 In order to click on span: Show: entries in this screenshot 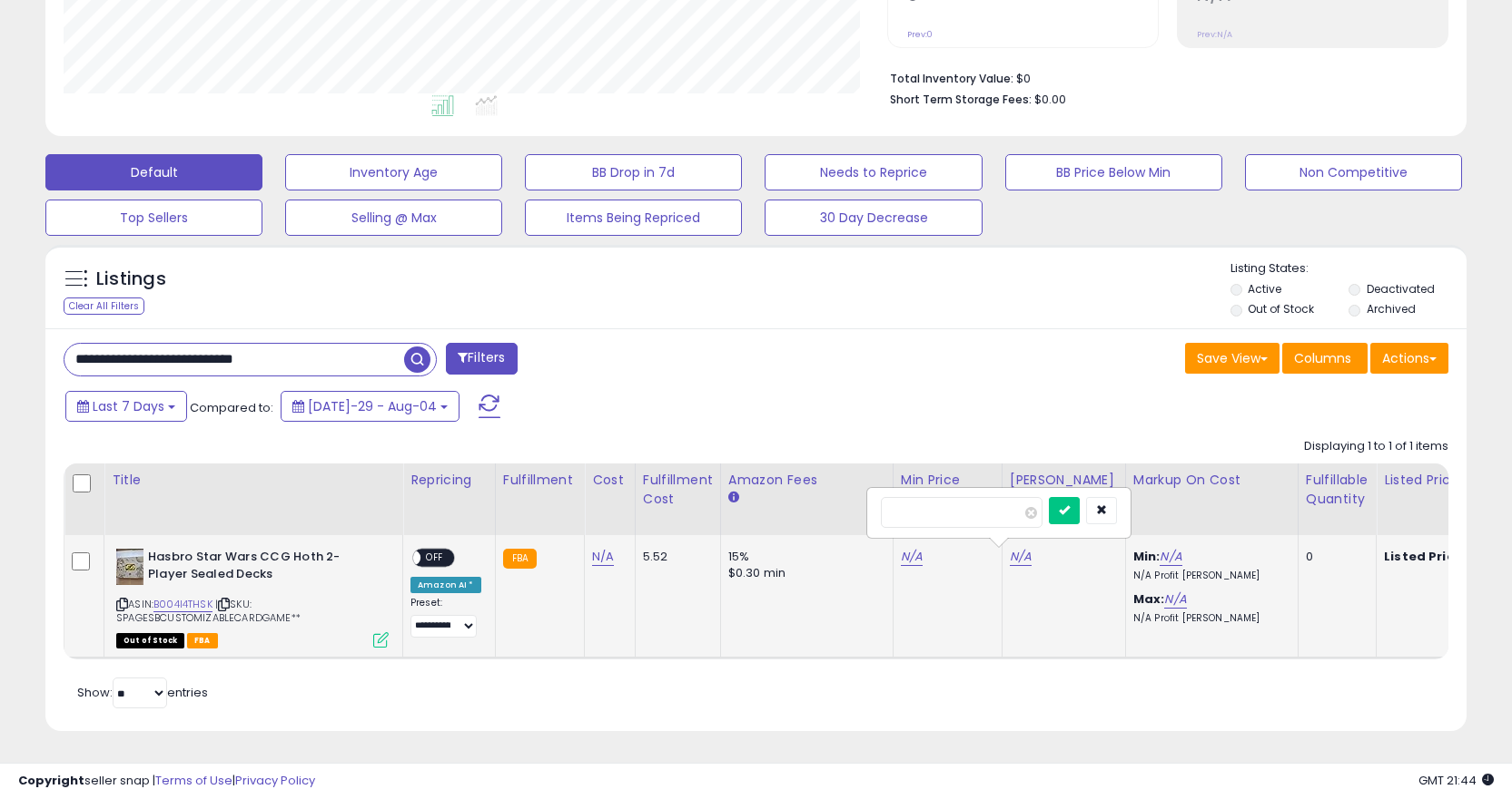, I will do `click(143, 693)`.